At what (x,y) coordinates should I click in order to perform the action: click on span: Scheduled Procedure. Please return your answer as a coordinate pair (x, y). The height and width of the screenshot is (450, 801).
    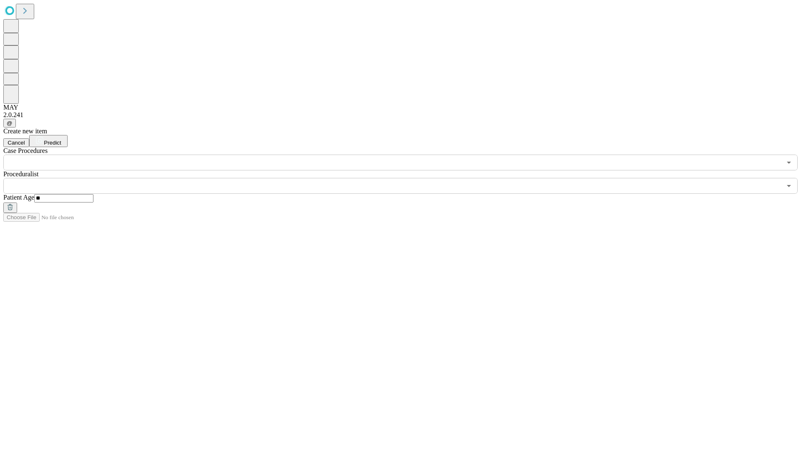
    Looking at the image, I should click on (25, 151).